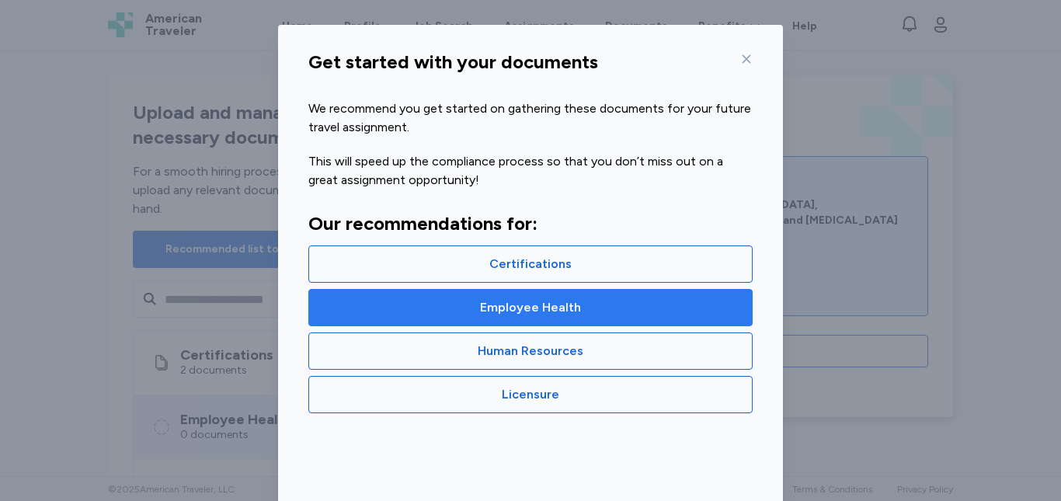 The image size is (1061, 501). What do you see at coordinates (530, 118) in the screenshot?
I see `div: We recommend you get started on gathering these documents for your future travel assignment.` at bounding box center [530, 118].